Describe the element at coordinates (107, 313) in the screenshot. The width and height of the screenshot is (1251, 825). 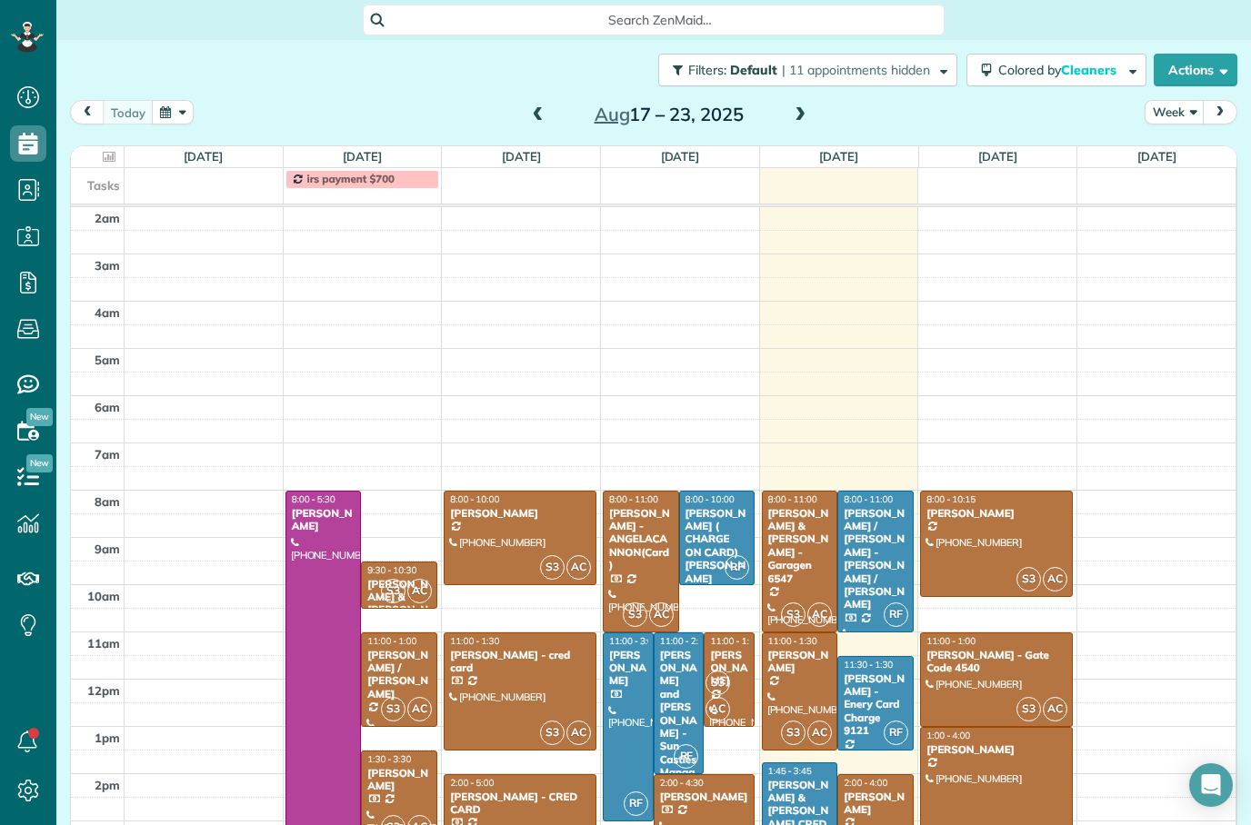
I see `span: 4am` at that location.